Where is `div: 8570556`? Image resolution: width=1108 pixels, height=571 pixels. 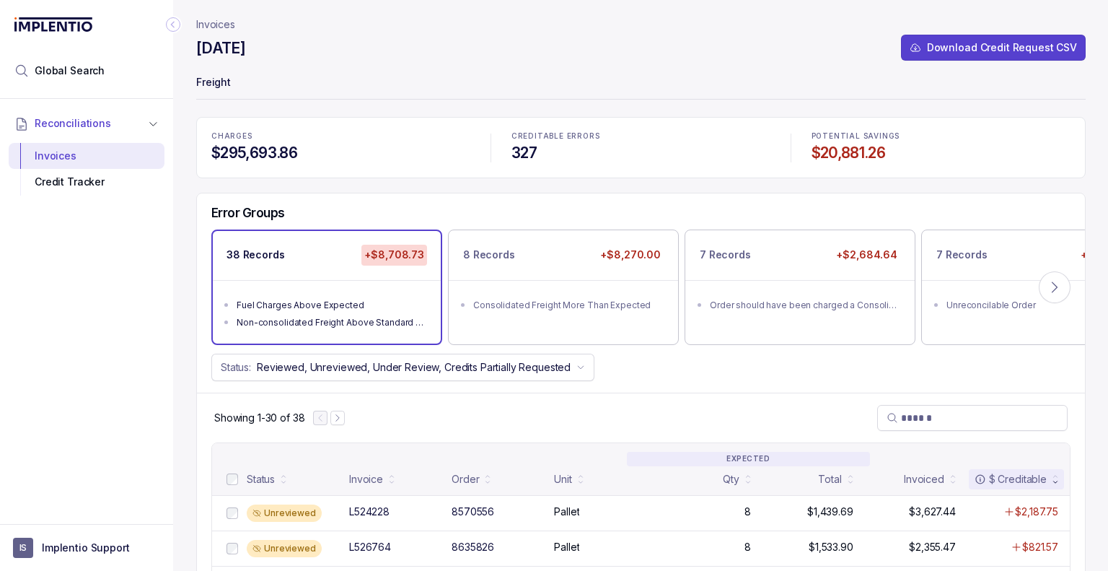 div: 8570556 is located at coordinates (473, 512).